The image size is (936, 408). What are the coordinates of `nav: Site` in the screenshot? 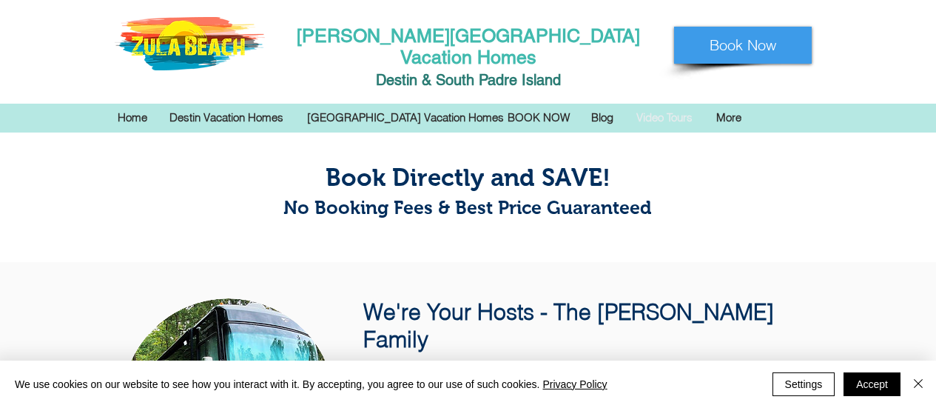 It's located at (469, 118).